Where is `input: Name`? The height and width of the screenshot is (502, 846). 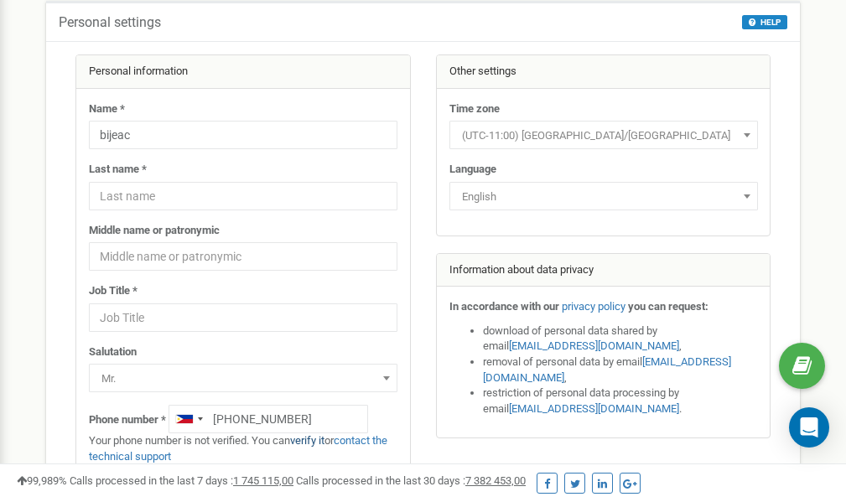 input: Name is located at coordinates (243, 135).